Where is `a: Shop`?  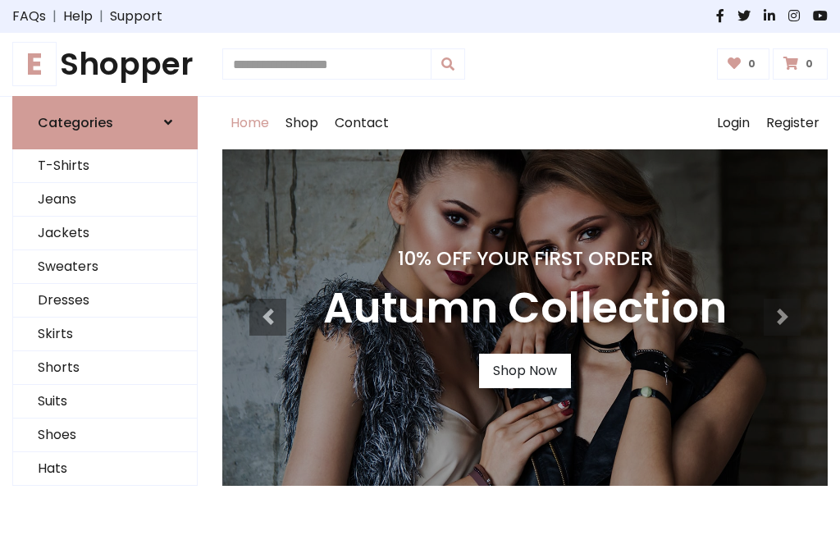 a: Shop is located at coordinates (302, 123).